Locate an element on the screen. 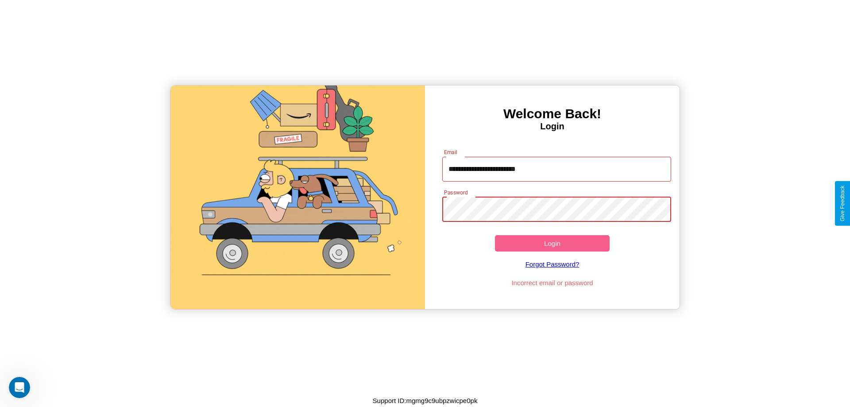 The width and height of the screenshot is (850, 407). div: Give Feedback is located at coordinates (842, 203).